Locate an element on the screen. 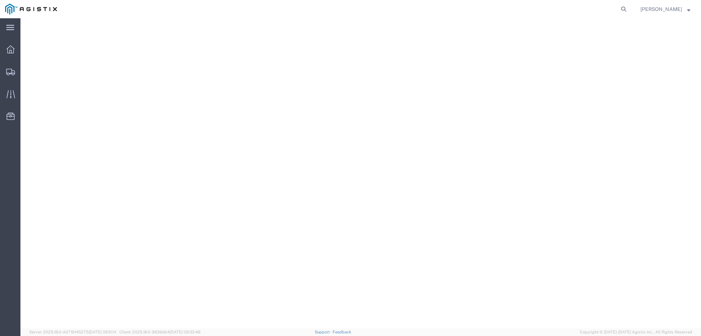  img: logo is located at coordinates (31, 9).